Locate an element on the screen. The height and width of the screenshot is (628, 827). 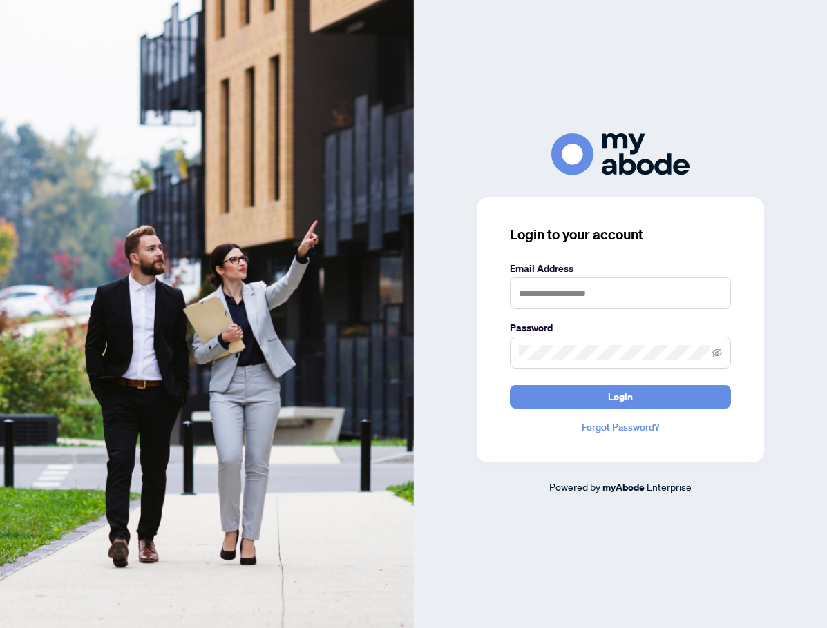
a: Forgot Password? is located at coordinates (620, 427).